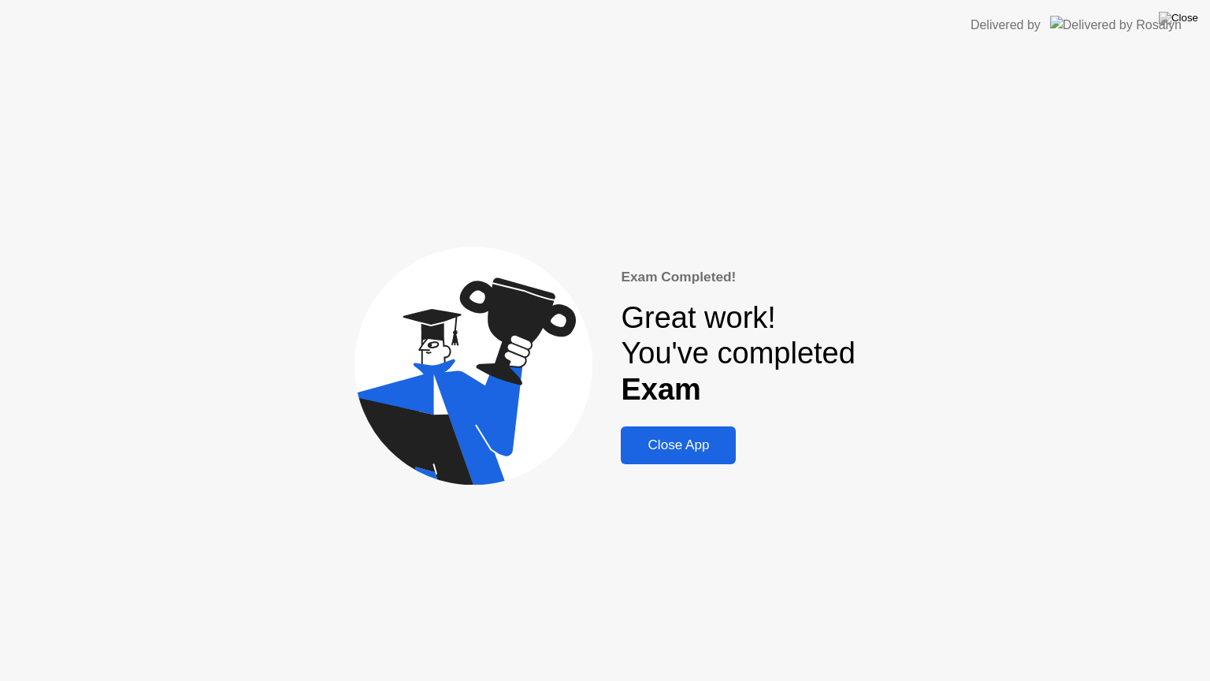 This screenshot has height=681, width=1210. I want to click on img: Close, so click(1179, 18).